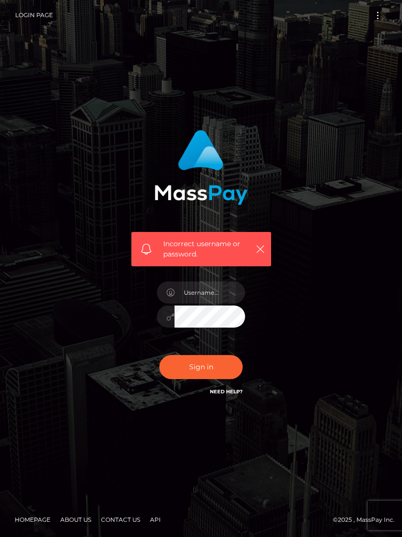 This screenshot has height=537, width=402. What do you see at coordinates (201, 167) in the screenshot?
I see `img: MassPay Login` at bounding box center [201, 167].